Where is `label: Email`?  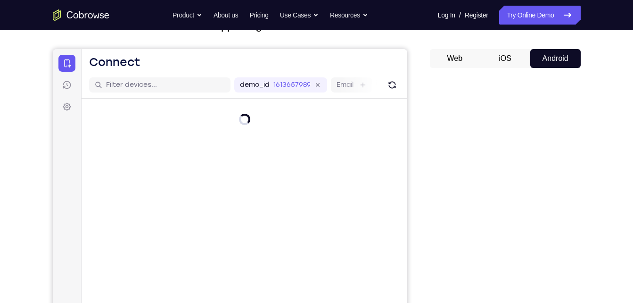
label: Email is located at coordinates (292, 36).